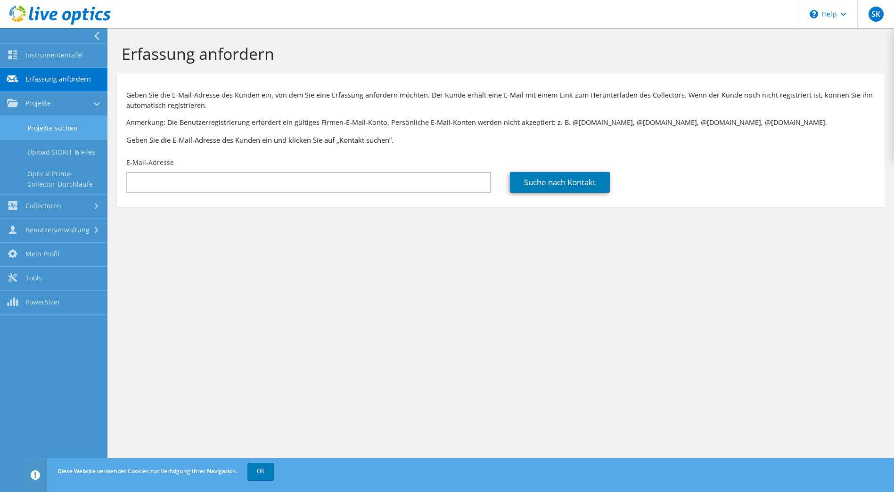 This screenshot has width=894, height=492. I want to click on h1: Erfassung anfordern, so click(498, 54).